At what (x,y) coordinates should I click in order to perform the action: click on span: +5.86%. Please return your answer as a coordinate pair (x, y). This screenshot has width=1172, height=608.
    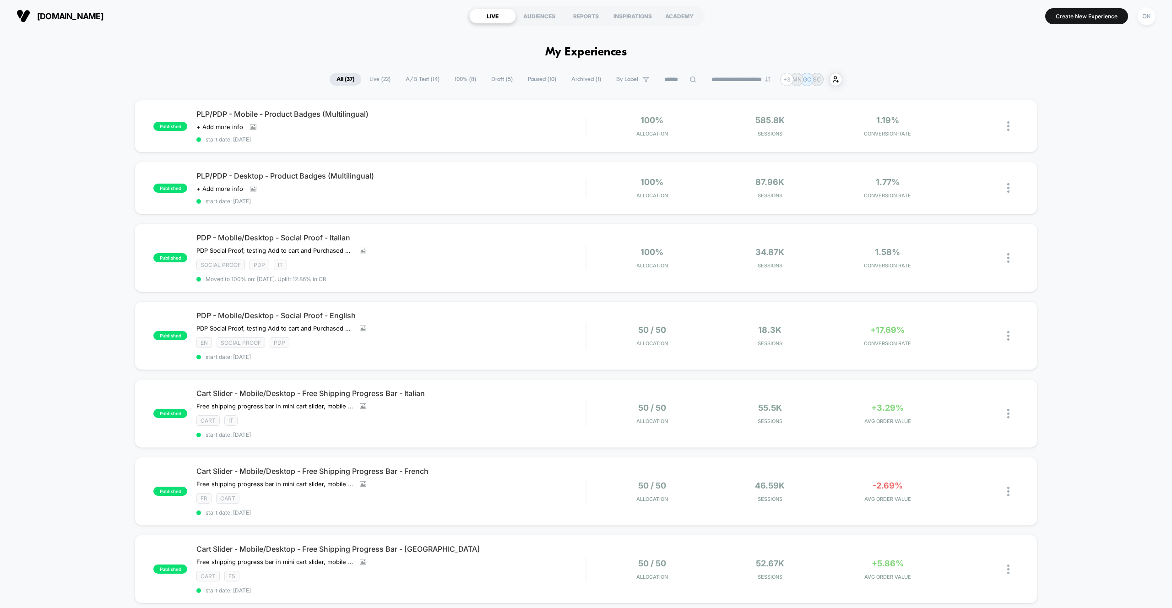
    Looking at the image, I should click on (888, 563).